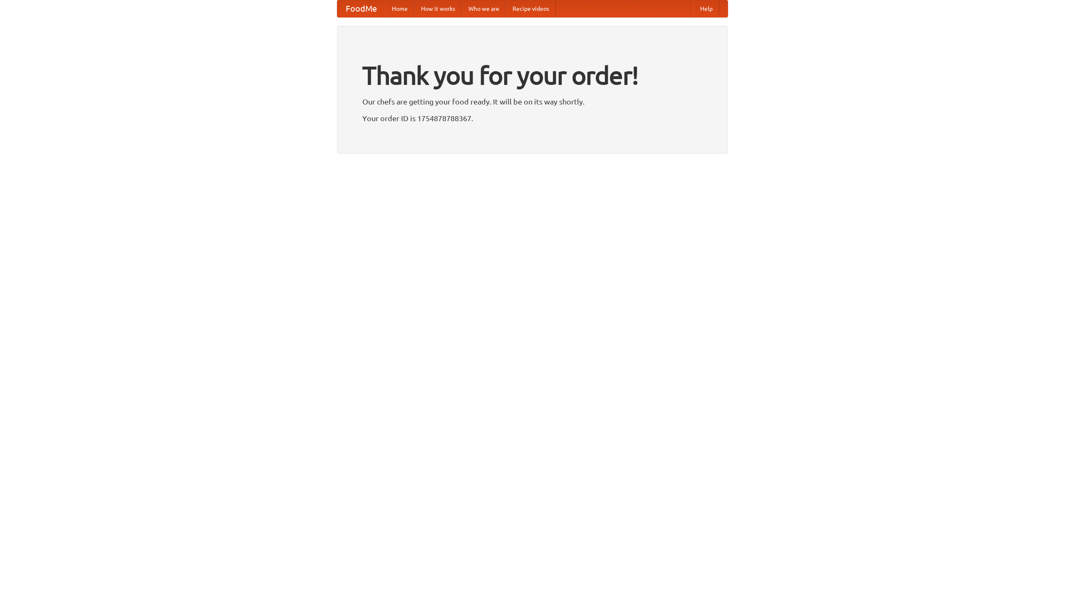 Image resolution: width=1065 pixels, height=589 pixels. What do you see at coordinates (531, 9) in the screenshot?
I see `a: Recipe videos` at bounding box center [531, 9].